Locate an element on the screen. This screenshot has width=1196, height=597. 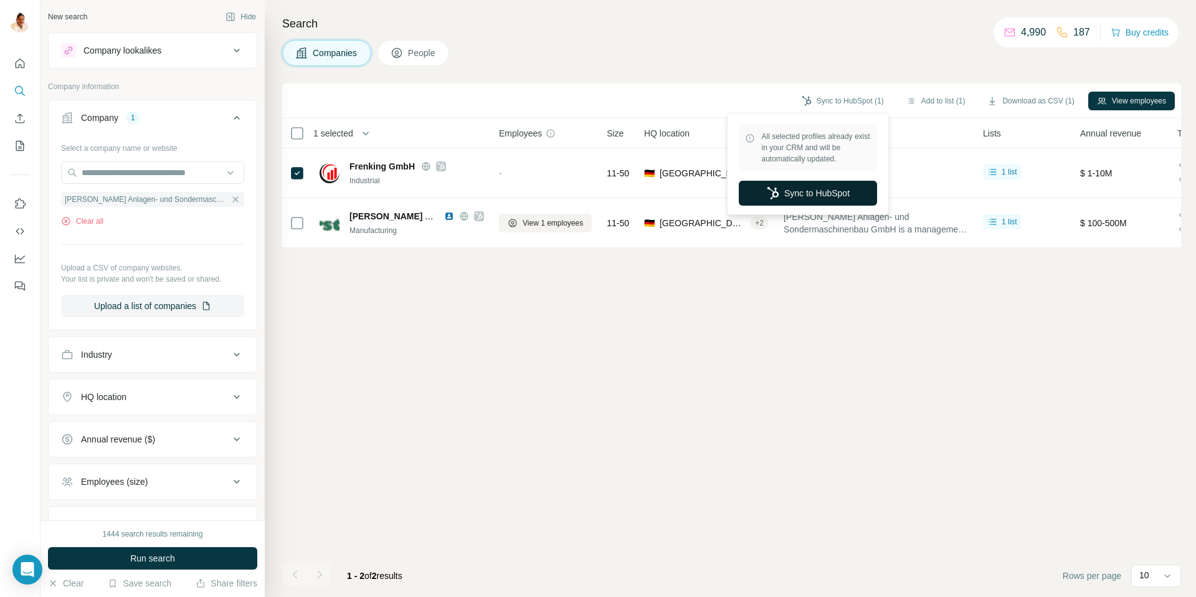
div: 1444 search results remaining is located at coordinates (153, 534).